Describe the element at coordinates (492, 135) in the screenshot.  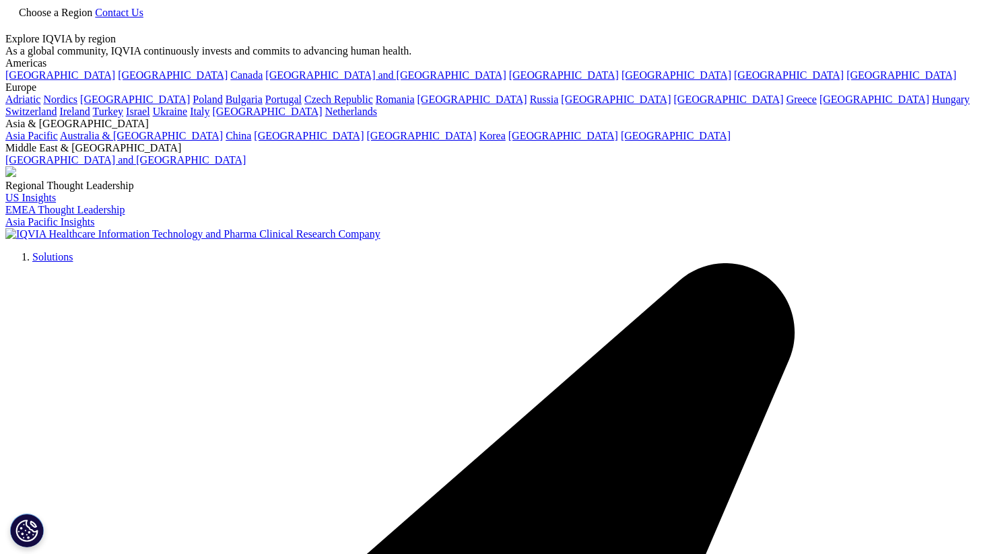
I see `a: Korea` at that location.